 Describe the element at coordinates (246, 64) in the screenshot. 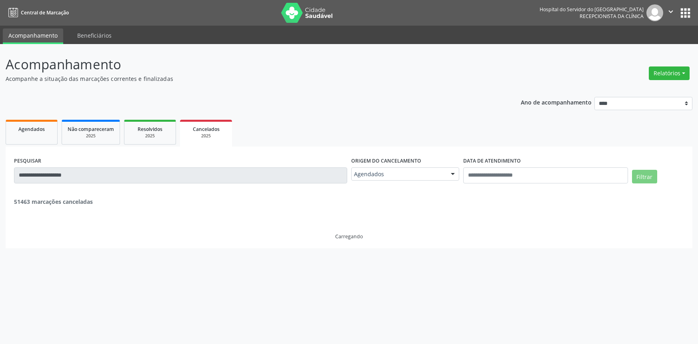

I see `p: Acompanhamento` at that location.